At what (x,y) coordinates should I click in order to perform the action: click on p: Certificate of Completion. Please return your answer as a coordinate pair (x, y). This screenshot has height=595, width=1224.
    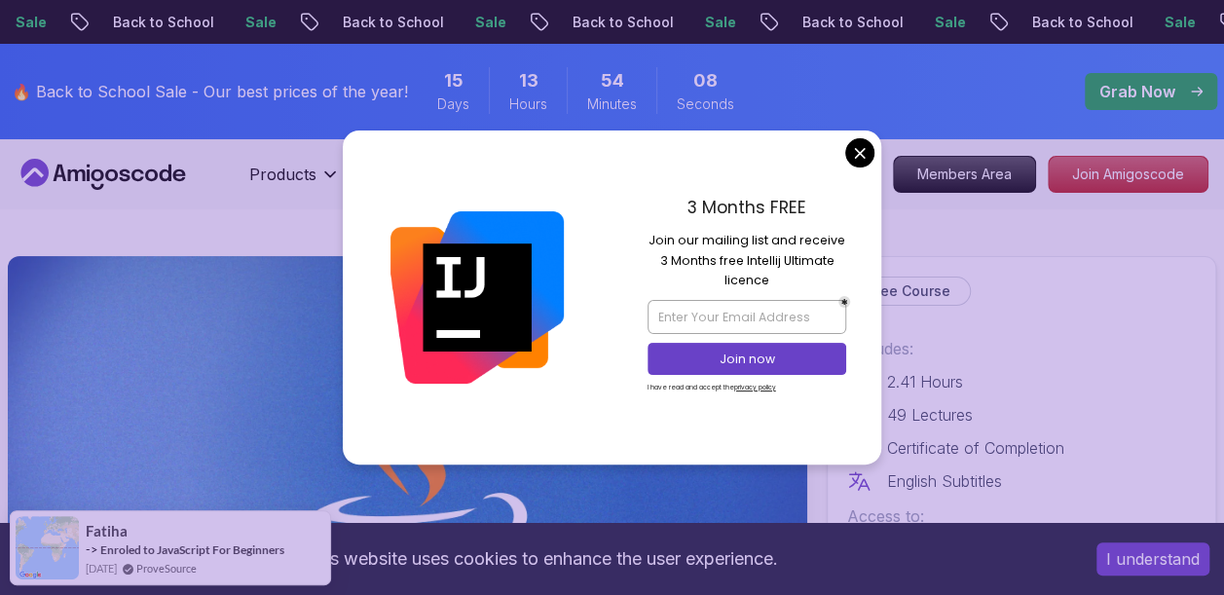
    Looking at the image, I should click on (976, 448).